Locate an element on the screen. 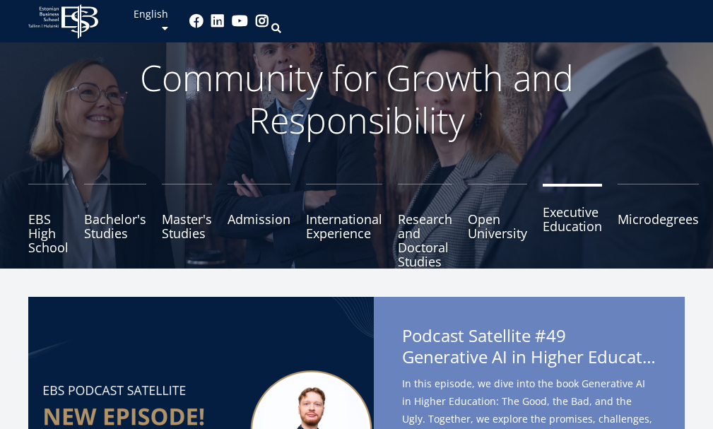 This screenshot has height=429, width=713. a: Bachelor's Studies is located at coordinates (115, 226).